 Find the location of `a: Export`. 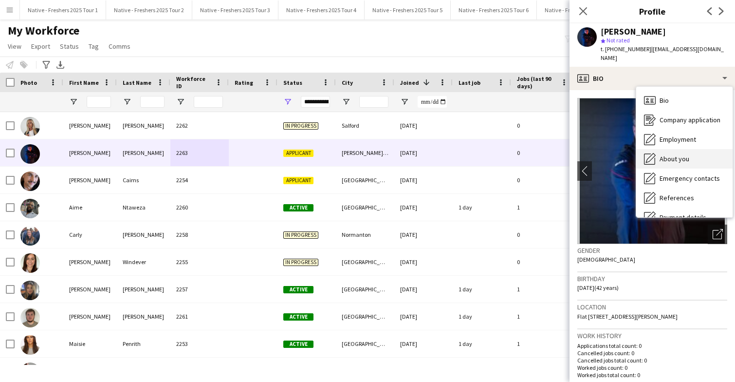

a: Export is located at coordinates (40, 46).